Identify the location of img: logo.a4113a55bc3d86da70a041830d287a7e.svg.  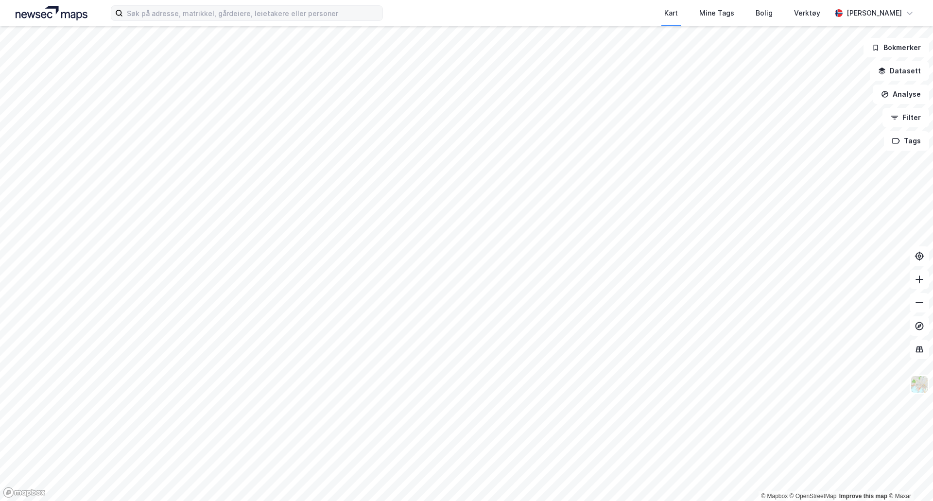
(52, 13).